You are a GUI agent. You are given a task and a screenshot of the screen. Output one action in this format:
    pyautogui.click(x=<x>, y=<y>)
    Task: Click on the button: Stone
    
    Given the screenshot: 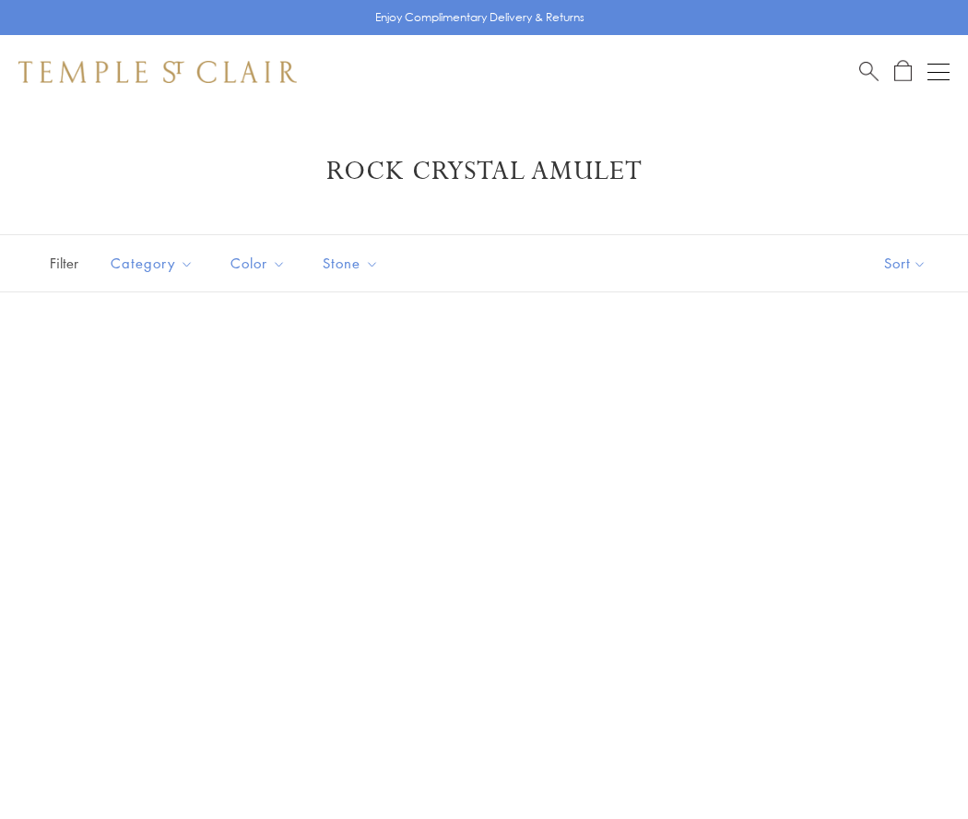 What is the action you would take?
    pyautogui.click(x=350, y=263)
    